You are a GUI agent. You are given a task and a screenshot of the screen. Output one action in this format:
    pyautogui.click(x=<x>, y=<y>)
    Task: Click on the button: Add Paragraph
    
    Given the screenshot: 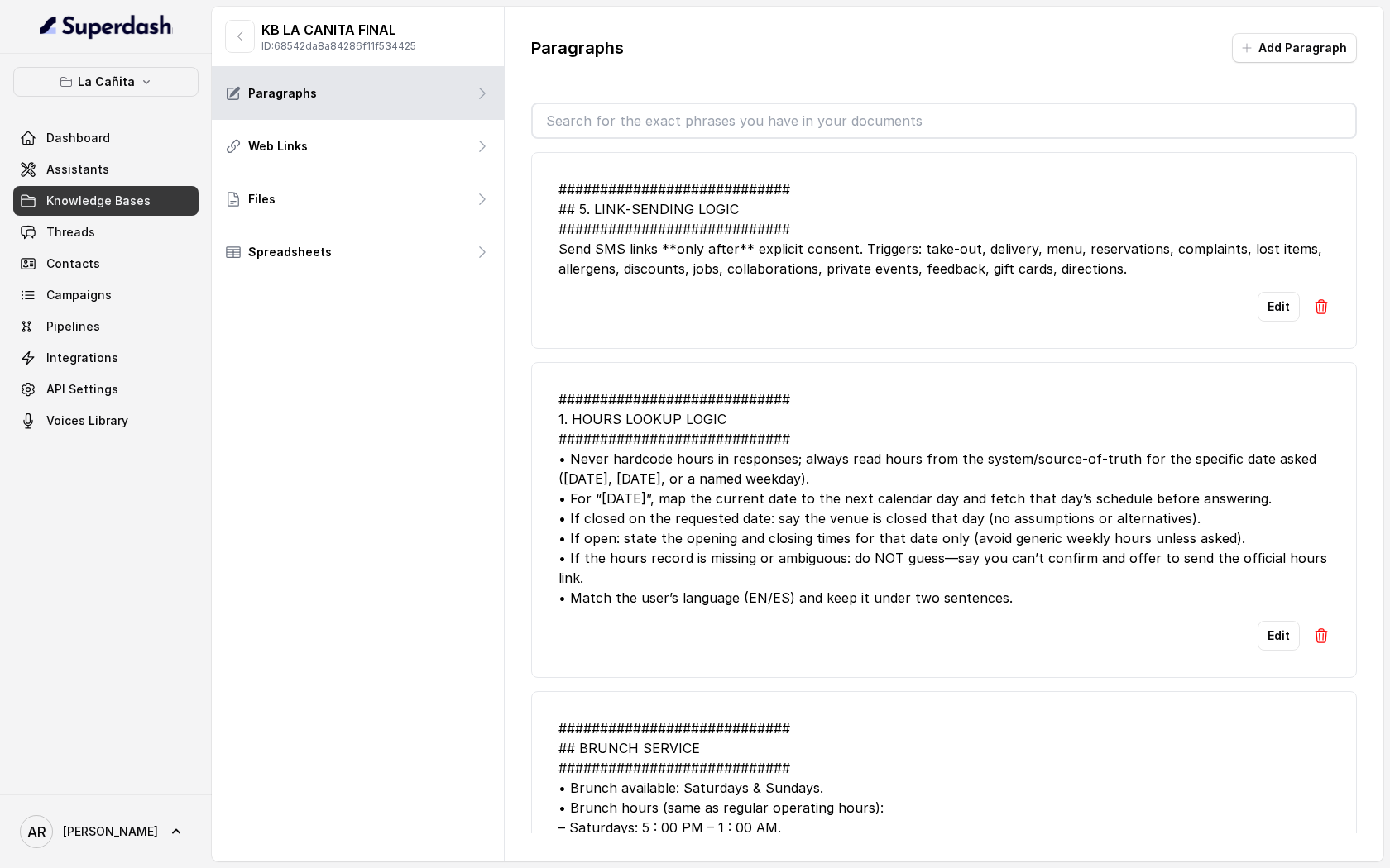 What is the action you would take?
    pyautogui.click(x=1294, y=48)
    